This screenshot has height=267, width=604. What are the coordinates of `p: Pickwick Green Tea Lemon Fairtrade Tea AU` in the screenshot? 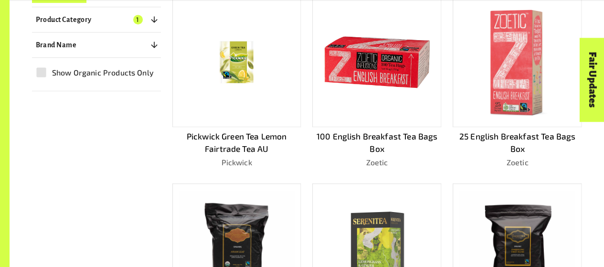 It's located at (237, 143).